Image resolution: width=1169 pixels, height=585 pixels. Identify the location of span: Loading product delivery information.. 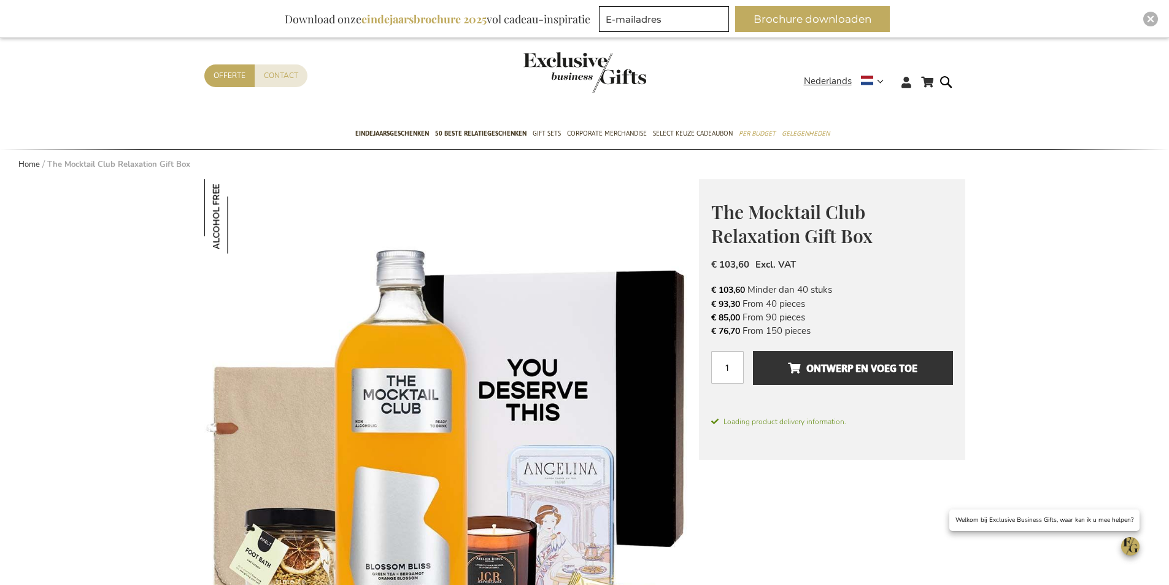
(832, 422).